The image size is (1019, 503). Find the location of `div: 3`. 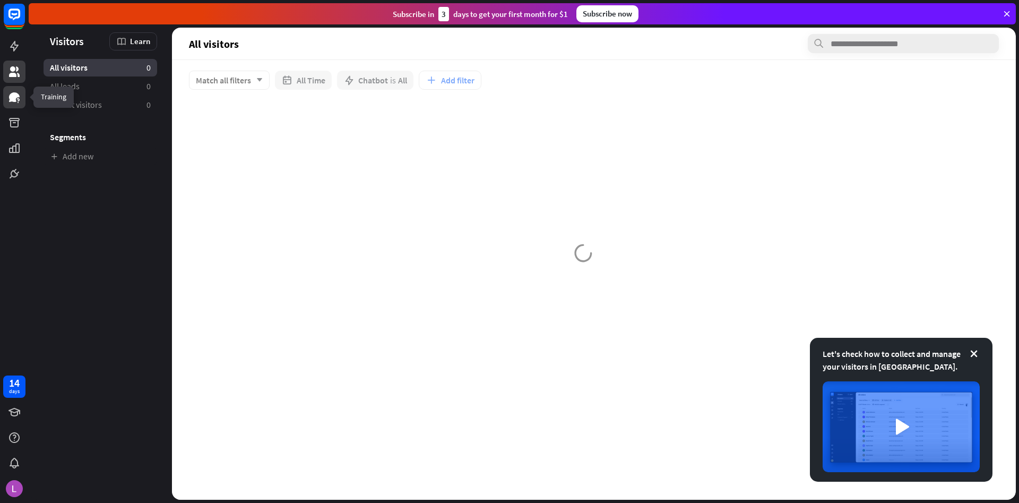

div: 3 is located at coordinates (444, 14).